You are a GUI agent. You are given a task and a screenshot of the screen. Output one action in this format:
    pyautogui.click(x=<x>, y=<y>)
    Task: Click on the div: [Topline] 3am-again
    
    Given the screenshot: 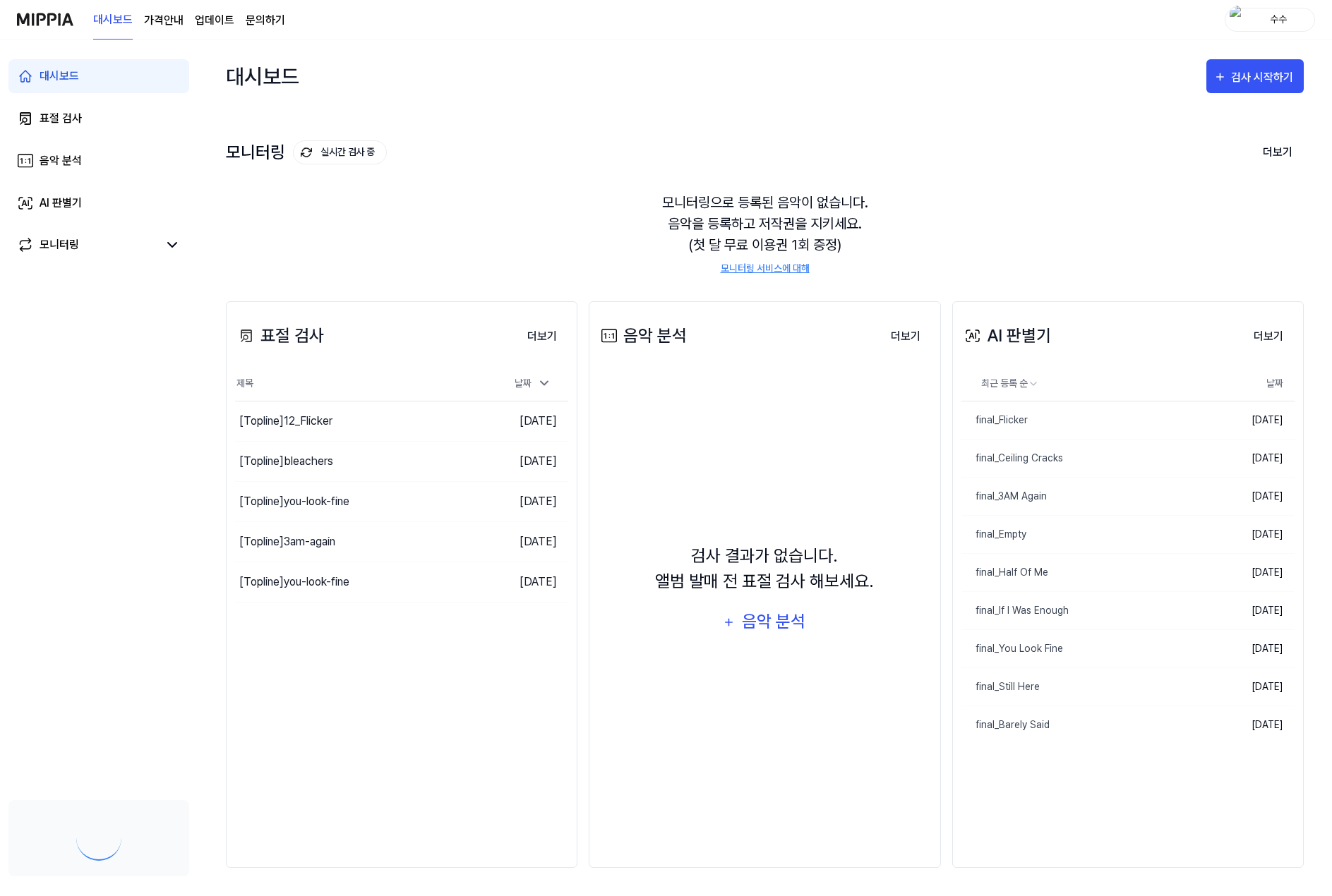 What is the action you would take?
    pyautogui.click(x=288, y=542)
    